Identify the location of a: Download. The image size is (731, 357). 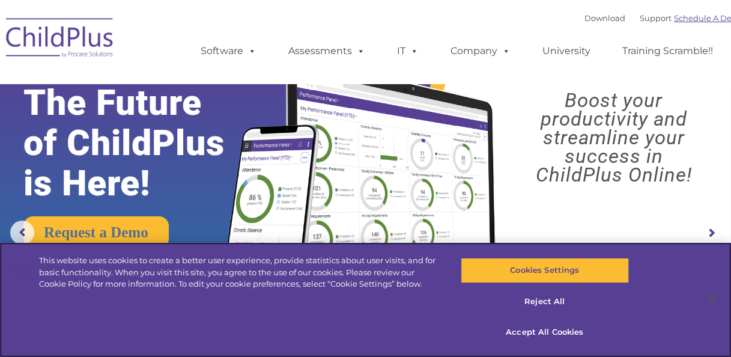
(605, 18).